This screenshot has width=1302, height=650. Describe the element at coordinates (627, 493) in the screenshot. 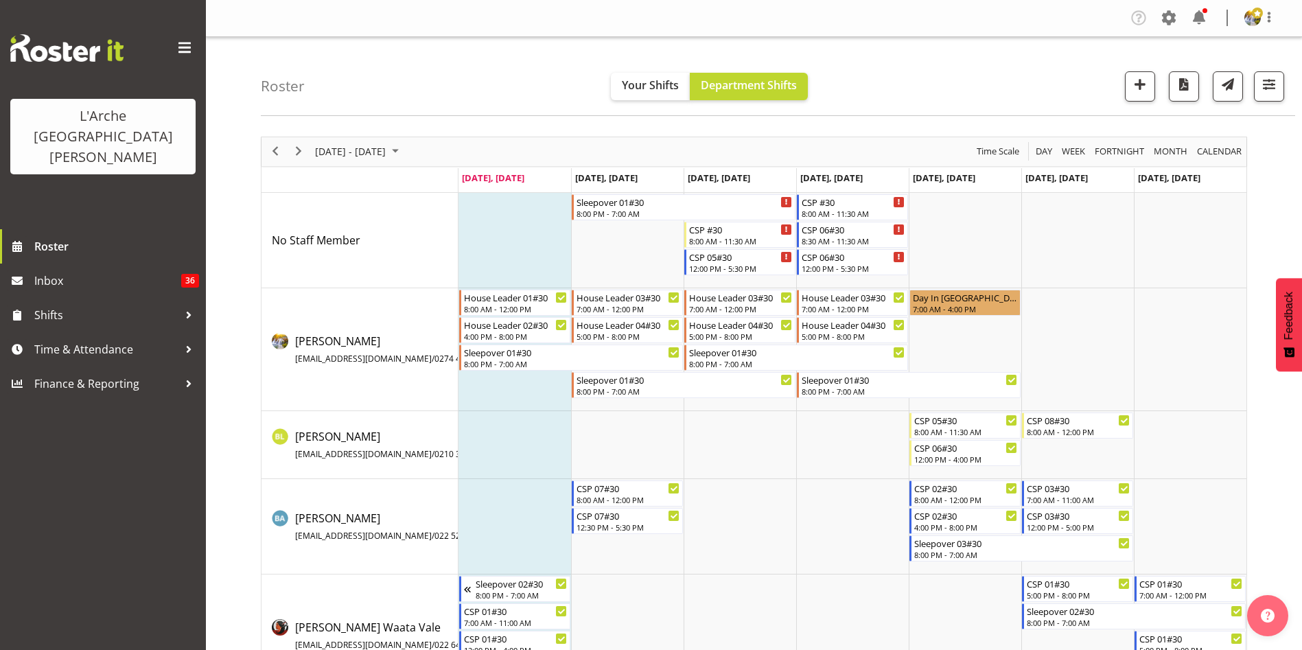

I see `div: Bibi Ali"s event - CSP 07#30 Begin From Tuesday, October 7, 2025 at 8:00:00 AM GMT+13:00 Ends At ...` at that location.